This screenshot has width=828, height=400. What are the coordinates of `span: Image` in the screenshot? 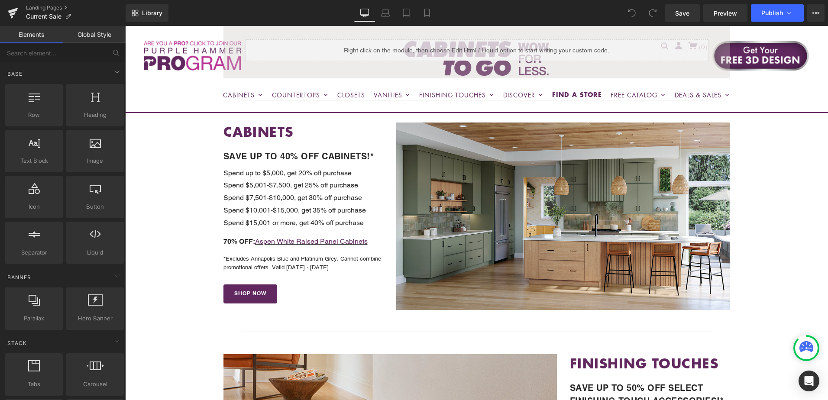 It's located at (95, 161).